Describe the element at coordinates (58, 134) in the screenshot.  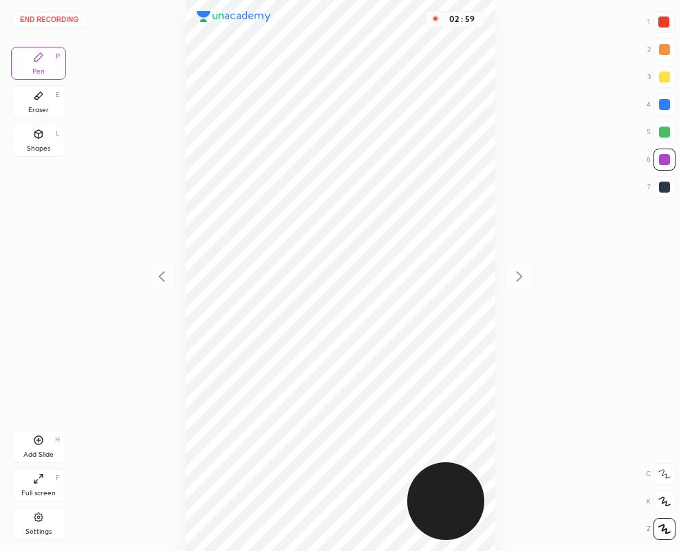
I see `div: L` at that location.